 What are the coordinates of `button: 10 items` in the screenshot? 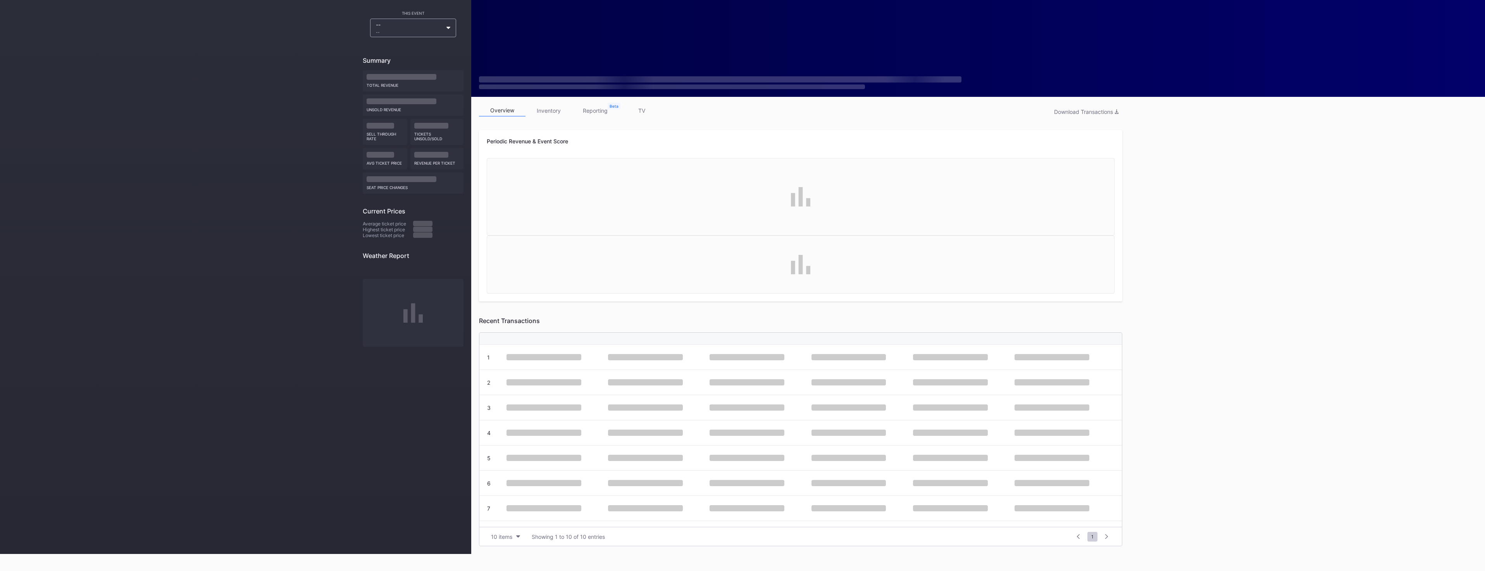 It's located at (505, 537).